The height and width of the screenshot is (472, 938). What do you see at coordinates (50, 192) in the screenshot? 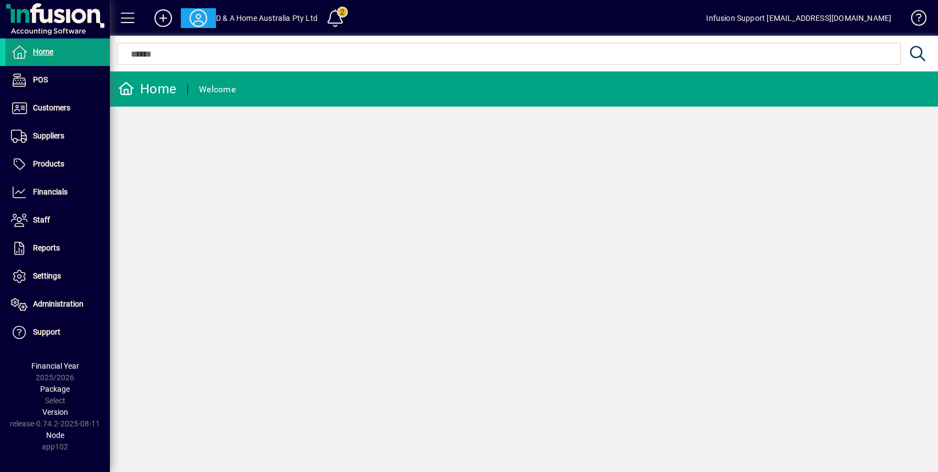
I see `span: Financials` at bounding box center [50, 192].